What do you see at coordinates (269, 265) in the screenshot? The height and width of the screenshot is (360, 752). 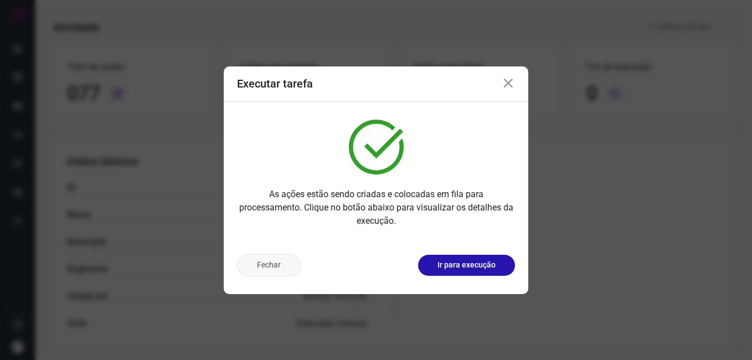 I see `button: Fechar` at bounding box center [269, 265].